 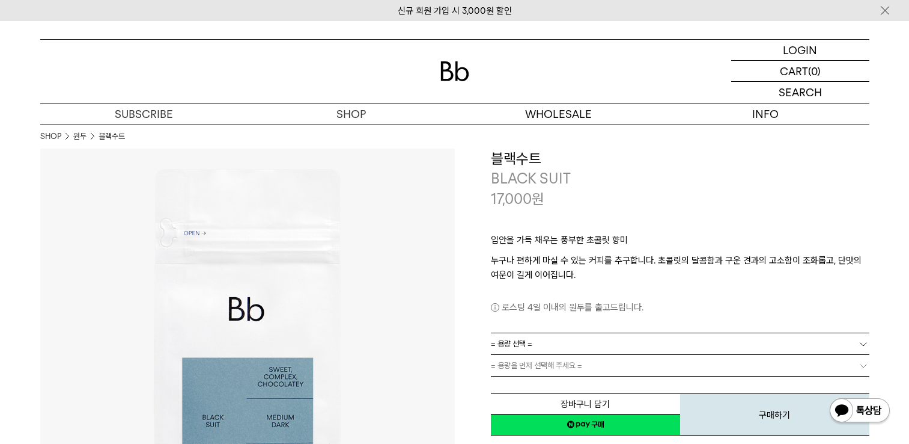 What do you see at coordinates (860, 411) in the screenshot?
I see `img: 카카오톡 채널 1:1 채팅 버튼` at bounding box center [860, 411].